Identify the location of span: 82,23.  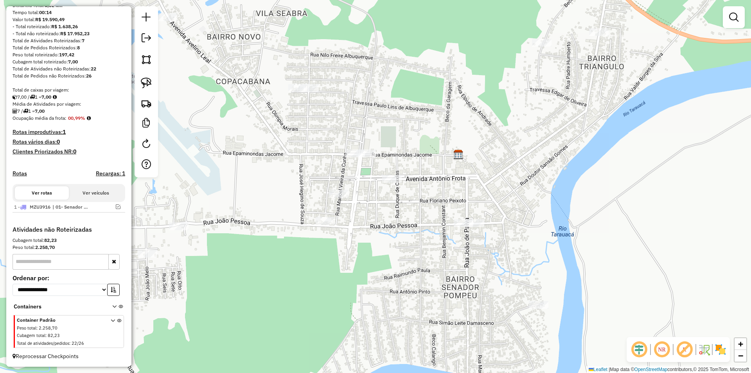
(54, 335).